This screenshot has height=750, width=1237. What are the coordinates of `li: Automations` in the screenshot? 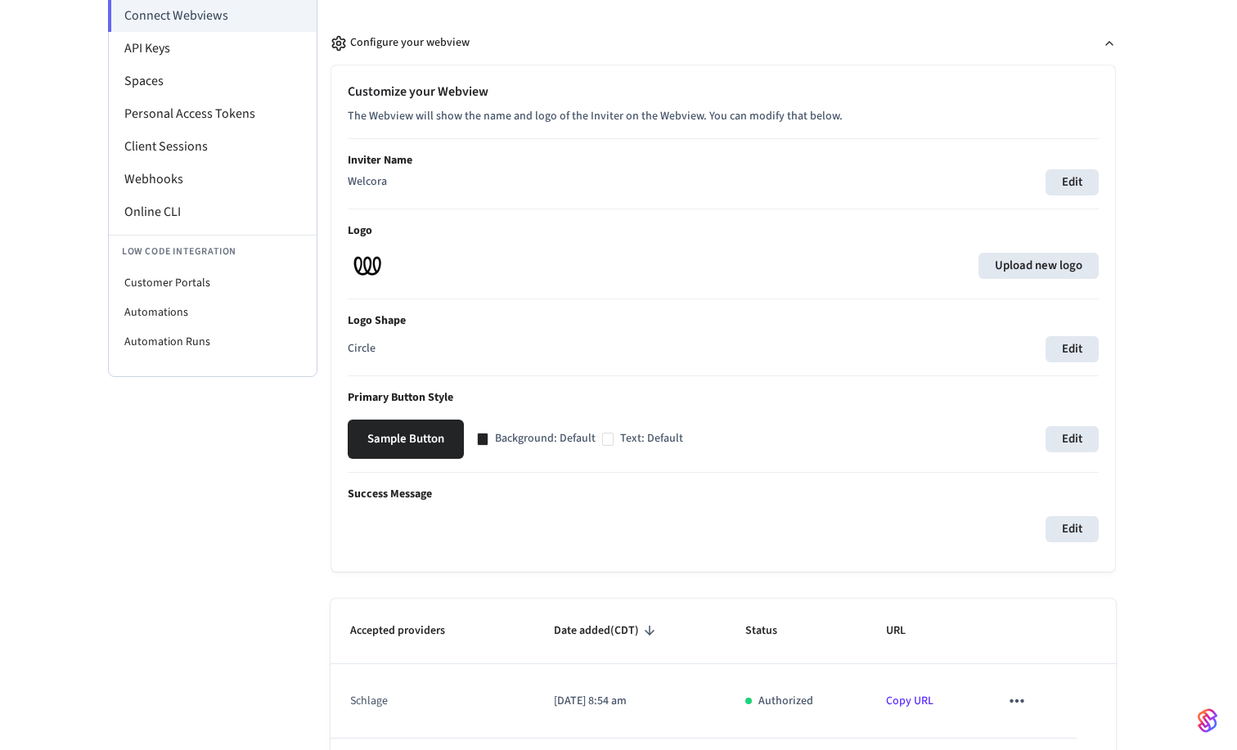 It's located at (213, 312).